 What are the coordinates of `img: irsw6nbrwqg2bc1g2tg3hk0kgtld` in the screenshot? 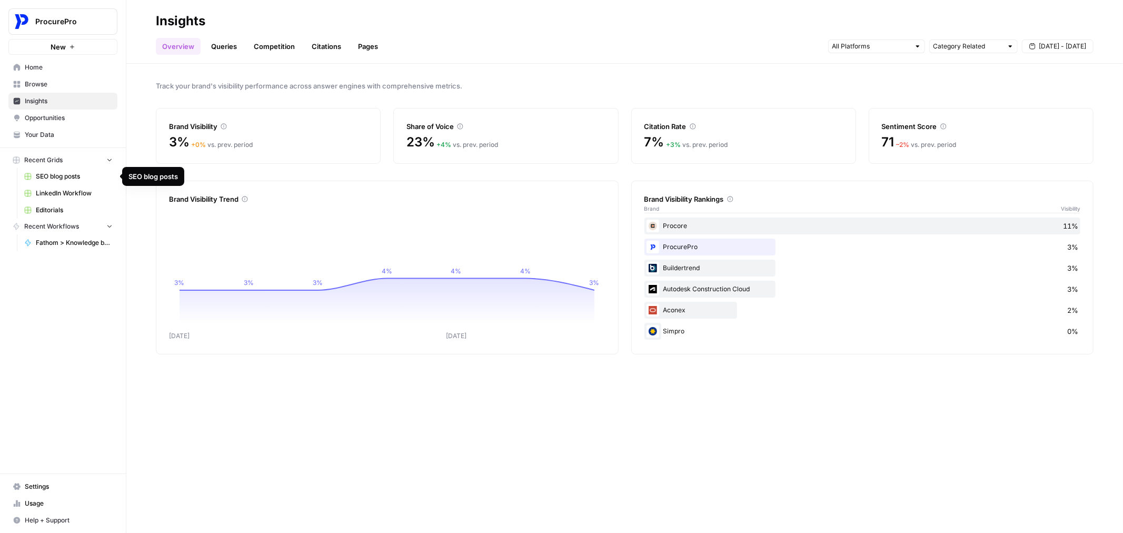 It's located at (653, 310).